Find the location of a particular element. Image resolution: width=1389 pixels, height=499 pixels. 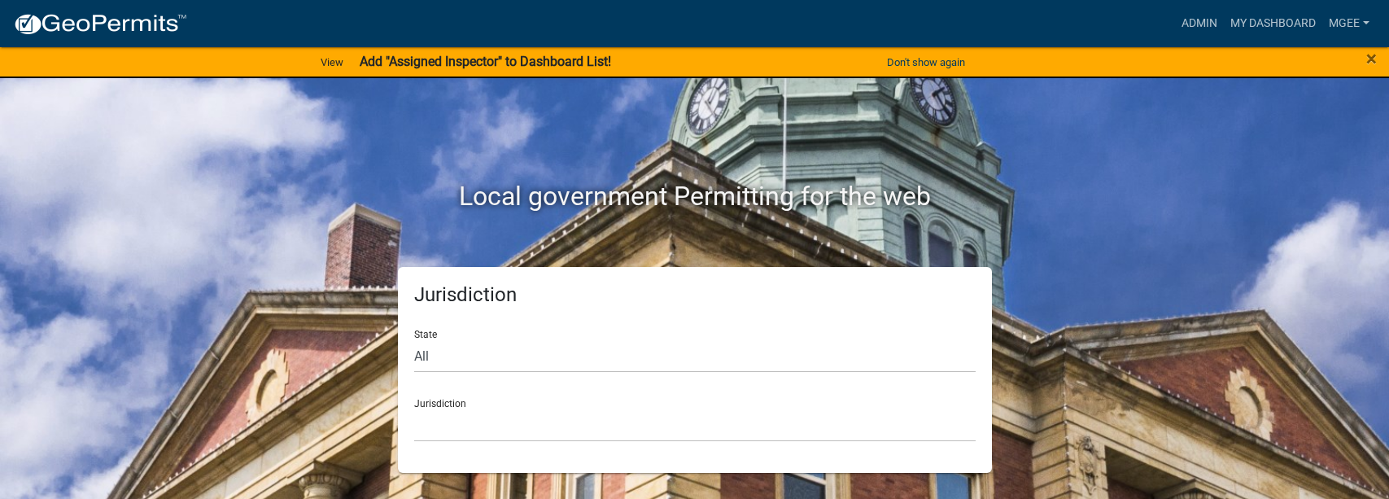

a: mgee is located at coordinates (1349, 24).